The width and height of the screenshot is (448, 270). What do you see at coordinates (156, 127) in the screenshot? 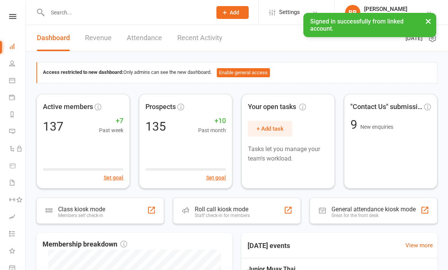
I see `div: 135` at bounding box center [156, 127].